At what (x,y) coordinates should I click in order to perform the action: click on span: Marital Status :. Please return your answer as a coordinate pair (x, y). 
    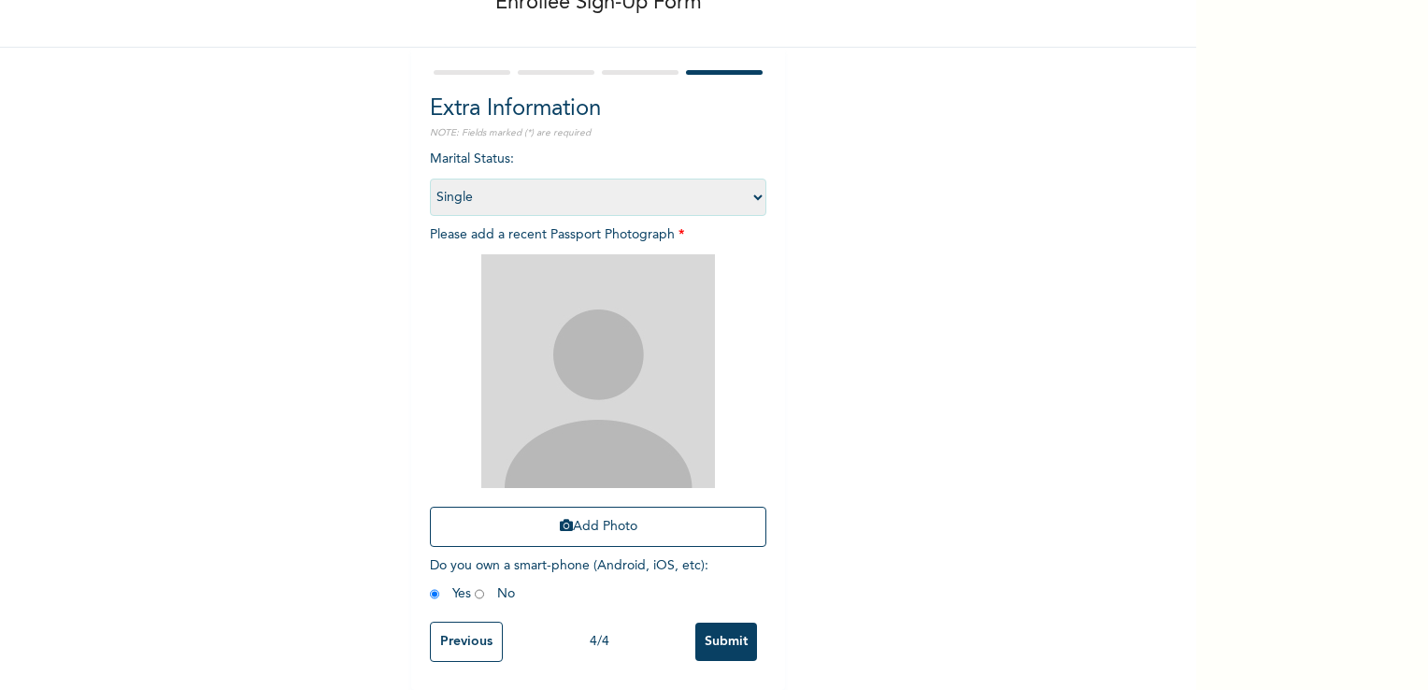
    Looking at the image, I should click on (598, 178).